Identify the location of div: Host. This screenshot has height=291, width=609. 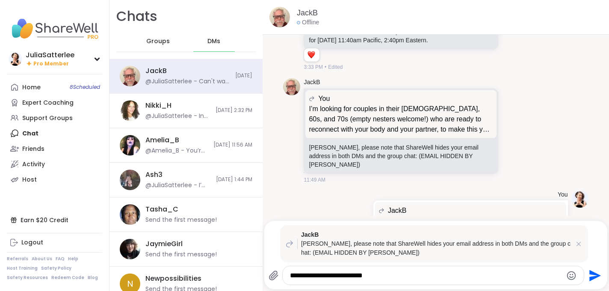
(30, 180).